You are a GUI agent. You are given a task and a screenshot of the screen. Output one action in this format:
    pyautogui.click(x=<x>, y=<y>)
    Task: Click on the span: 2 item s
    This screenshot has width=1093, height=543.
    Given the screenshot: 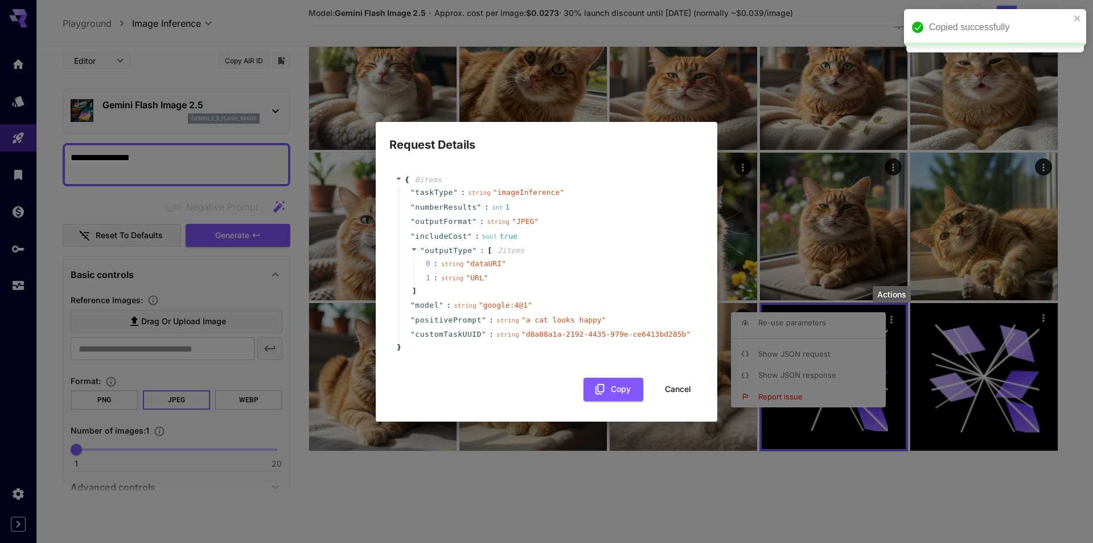 What is the action you would take?
    pyautogui.click(x=511, y=250)
    